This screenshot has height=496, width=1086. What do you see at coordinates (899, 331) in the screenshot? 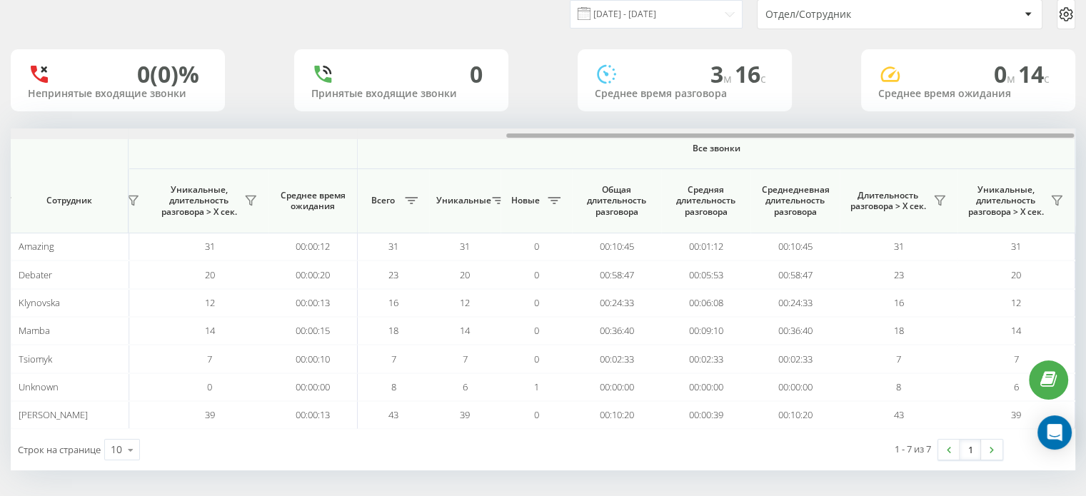
I see `span: 18` at bounding box center [899, 331].